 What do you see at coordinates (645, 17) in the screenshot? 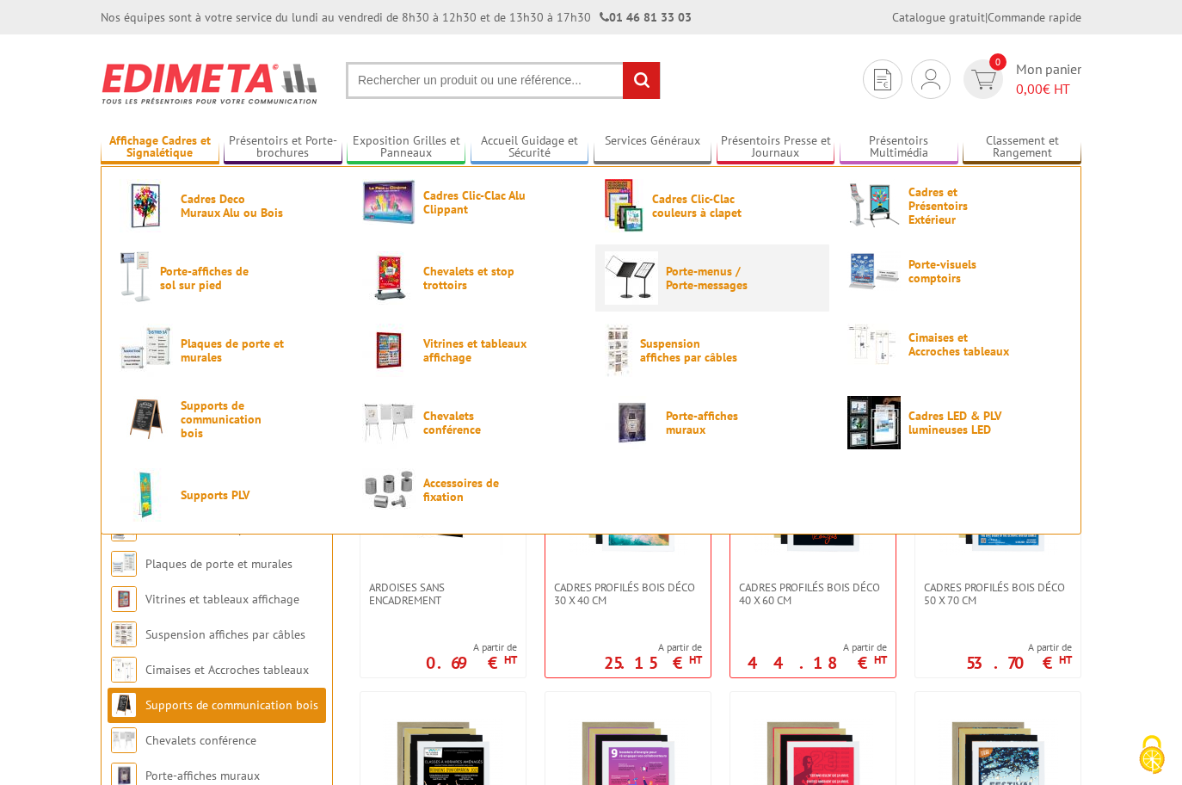
I see `strong: 01 46 81 33 03` at bounding box center [645, 17].